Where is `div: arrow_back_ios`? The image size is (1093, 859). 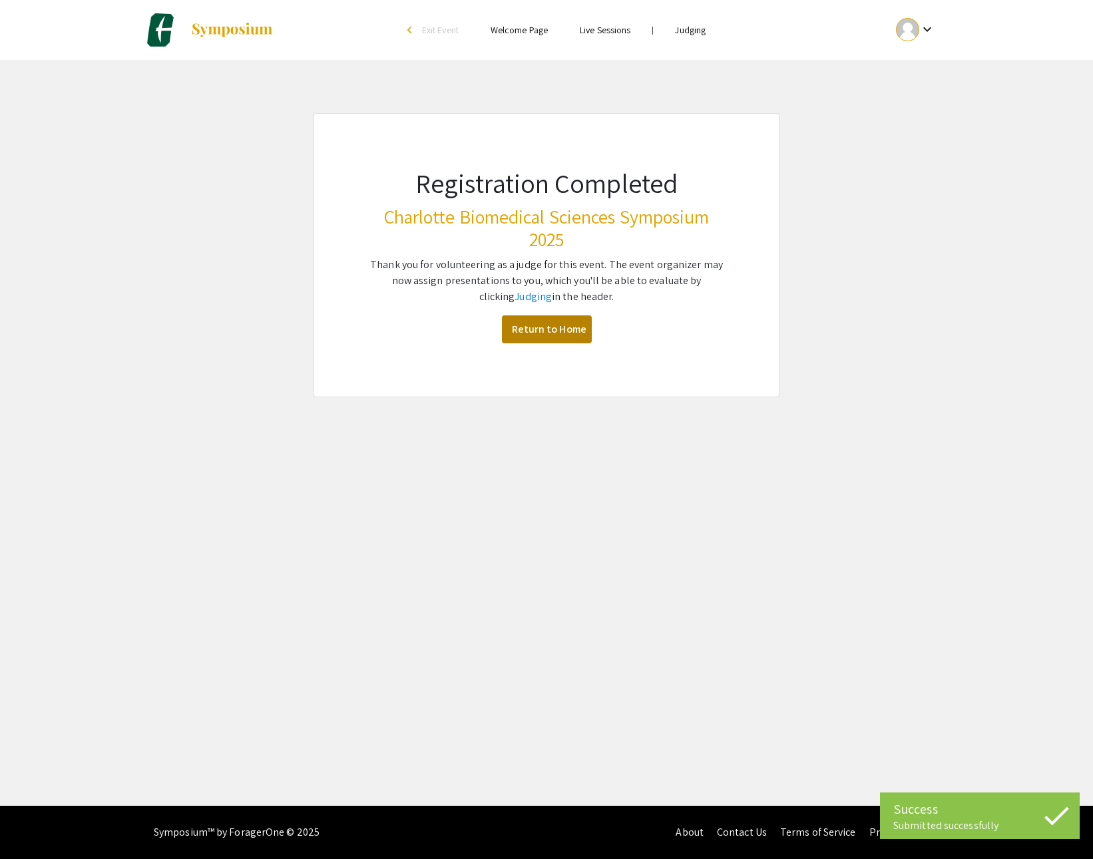
div: arrow_back_ios is located at coordinates (411, 30).